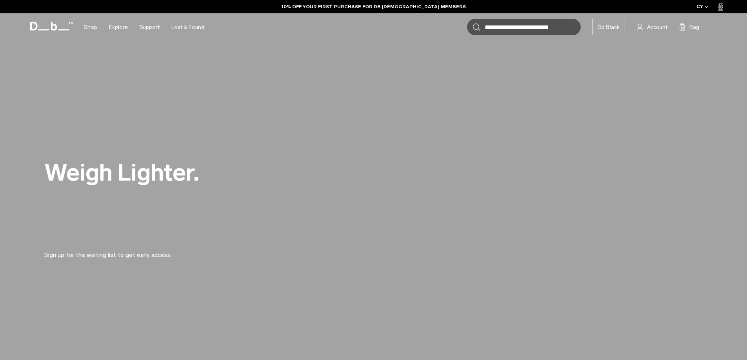 The height and width of the screenshot is (360, 747). What do you see at coordinates (689, 27) in the screenshot?
I see `button: Bag` at bounding box center [689, 27].